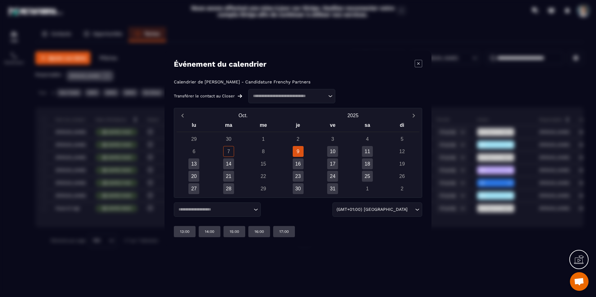  I want to click on div: je, so click(298, 126).